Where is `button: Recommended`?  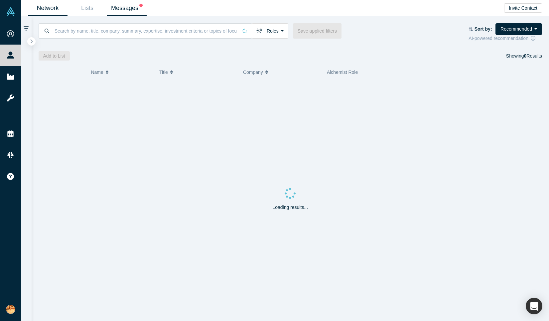
button: Recommended is located at coordinates (518, 29).